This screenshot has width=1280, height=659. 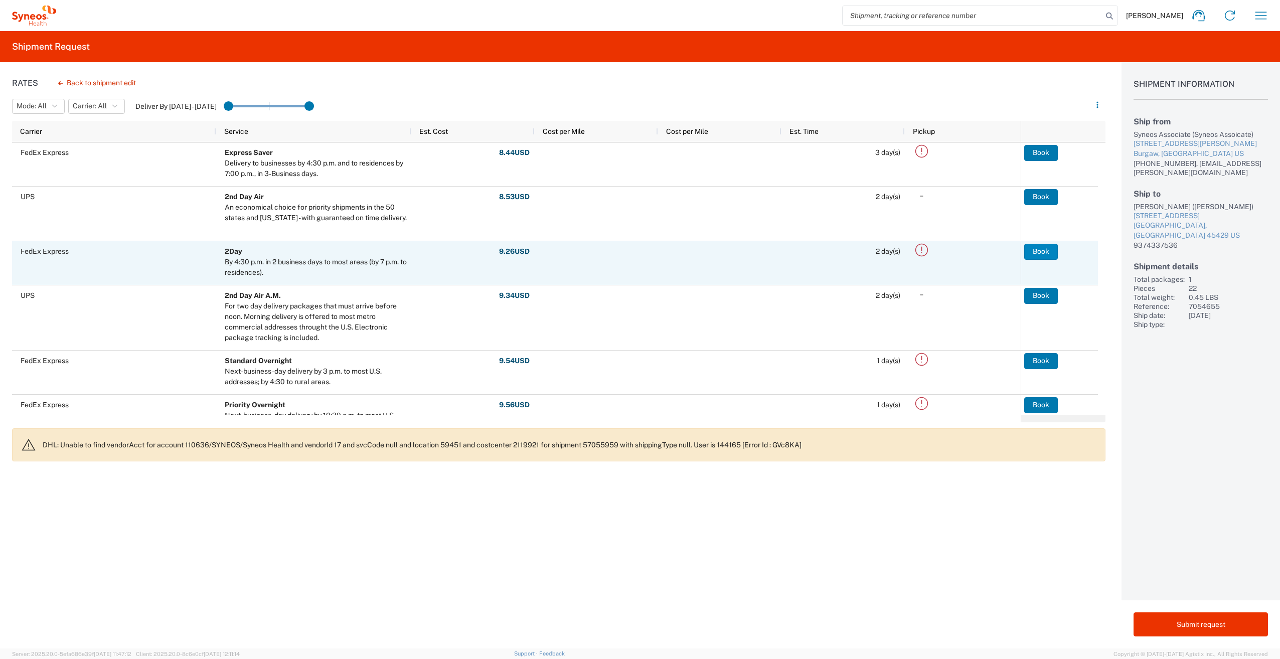 I want to click on button: 9.56USD, so click(x=514, y=405).